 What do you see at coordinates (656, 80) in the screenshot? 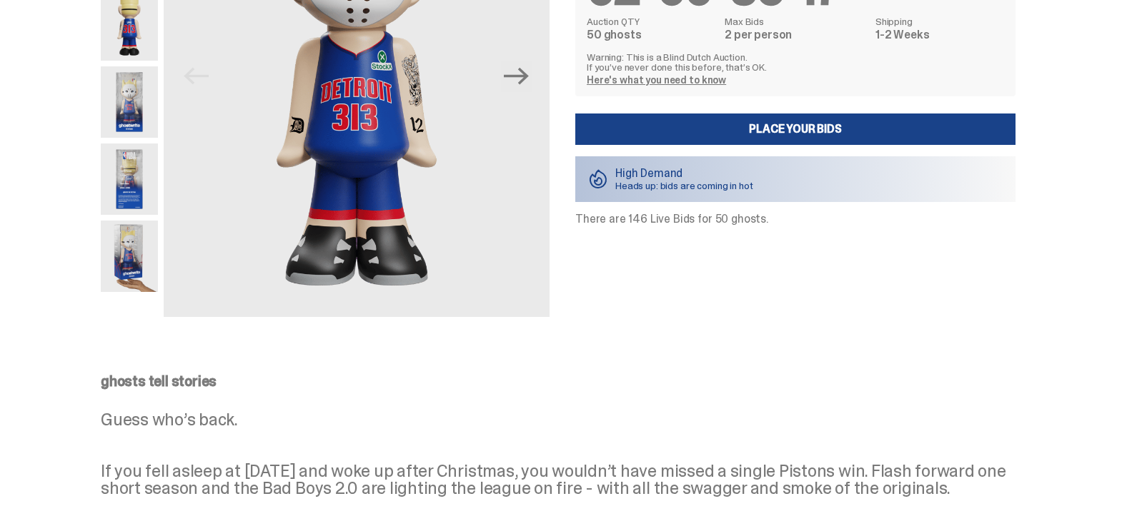
I see `a: Here's what you need to know` at bounding box center [656, 80].